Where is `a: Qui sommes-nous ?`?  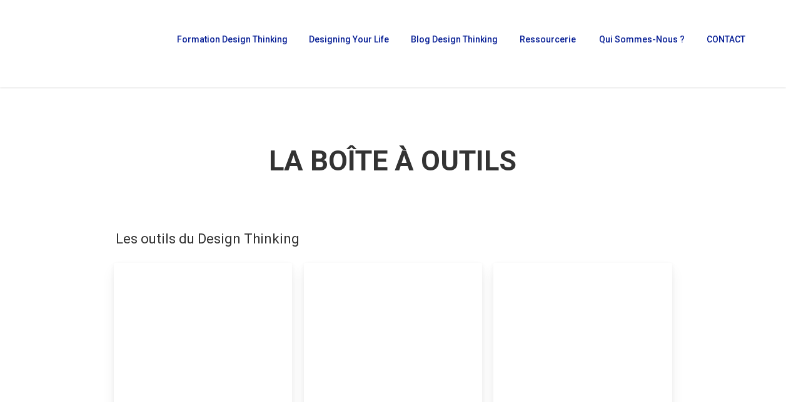
a: Qui sommes-nous ? is located at coordinates (640, 44).